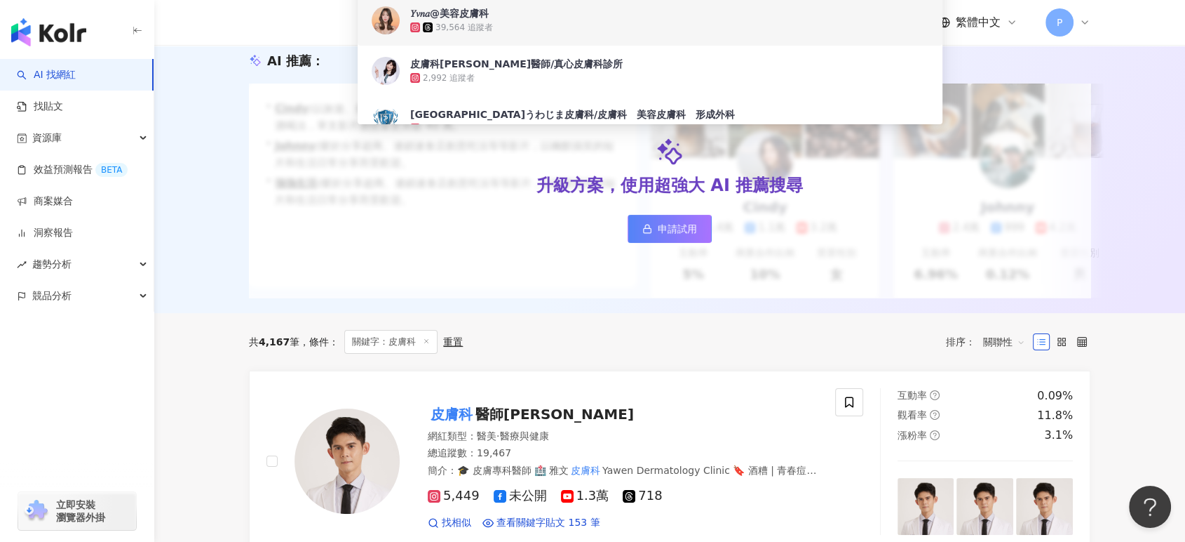 This screenshot has height=542, width=1185. Describe the element at coordinates (487, 436) in the screenshot. I see `span: 醫美` at that location.